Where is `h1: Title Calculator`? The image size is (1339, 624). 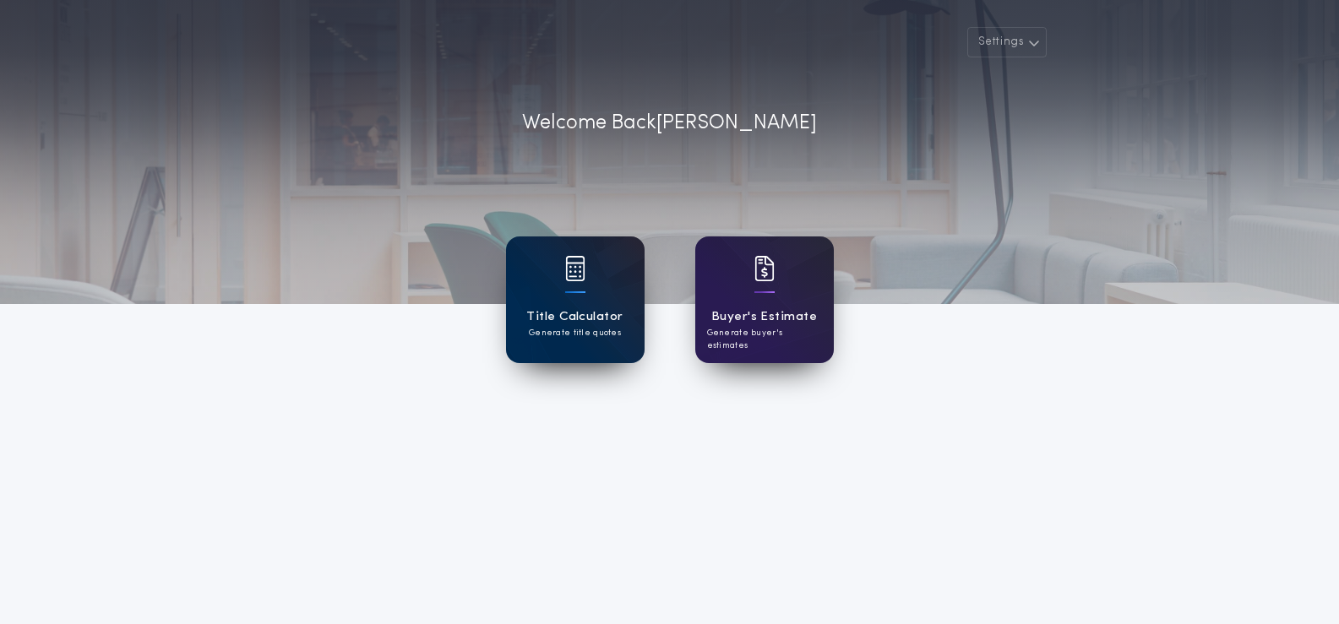 h1: Title Calculator is located at coordinates (574, 317).